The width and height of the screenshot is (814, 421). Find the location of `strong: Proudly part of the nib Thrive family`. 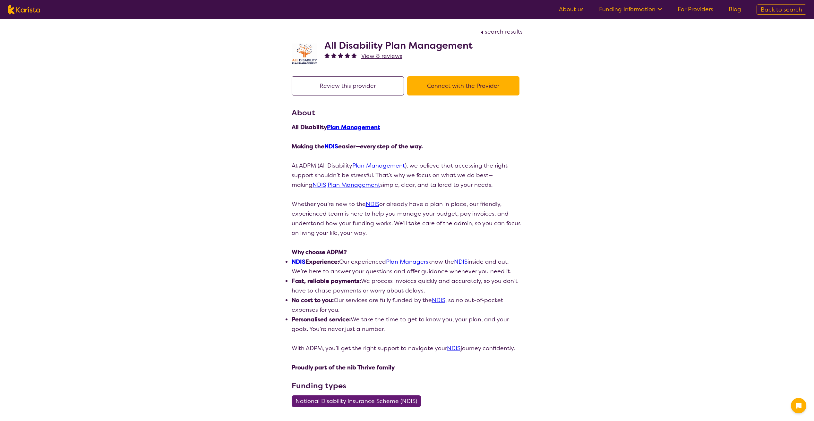

strong: Proudly part of the nib Thrive family is located at coordinates (343, 368).